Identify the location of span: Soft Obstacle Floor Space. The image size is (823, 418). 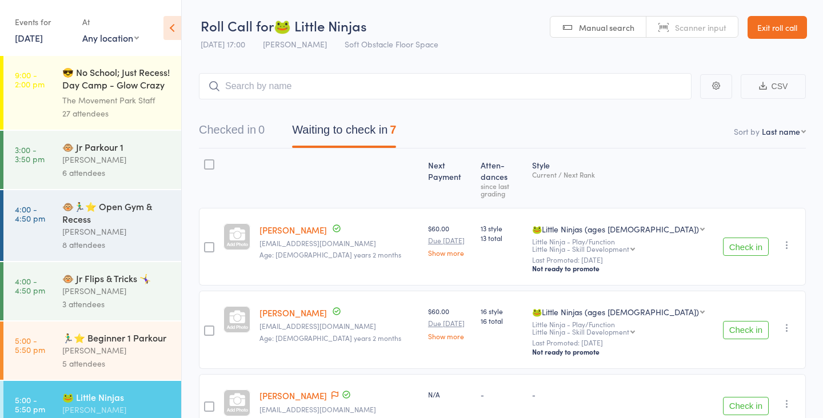
(391, 44).